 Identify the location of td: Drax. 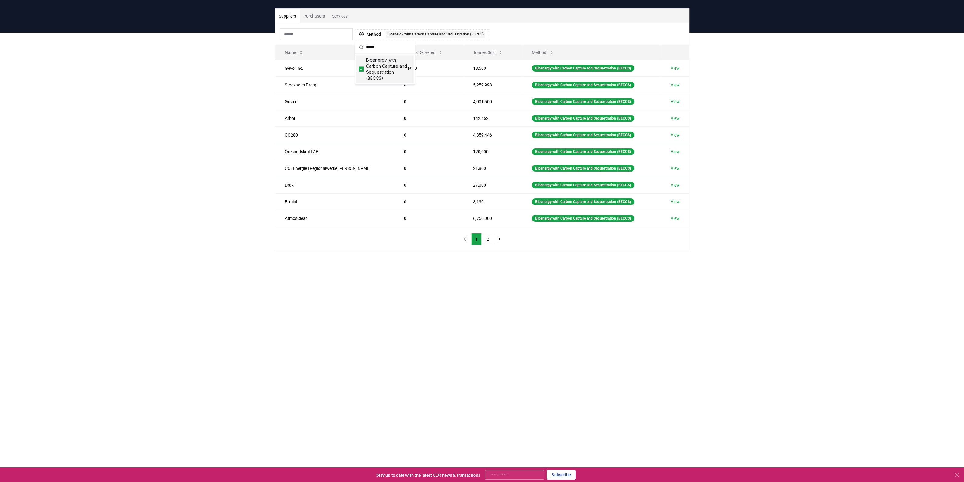
(335, 185).